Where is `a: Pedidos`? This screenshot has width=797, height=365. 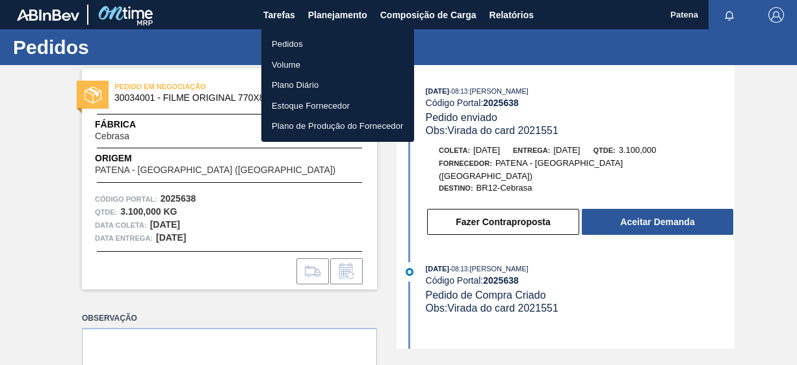
a: Pedidos is located at coordinates (338, 44).